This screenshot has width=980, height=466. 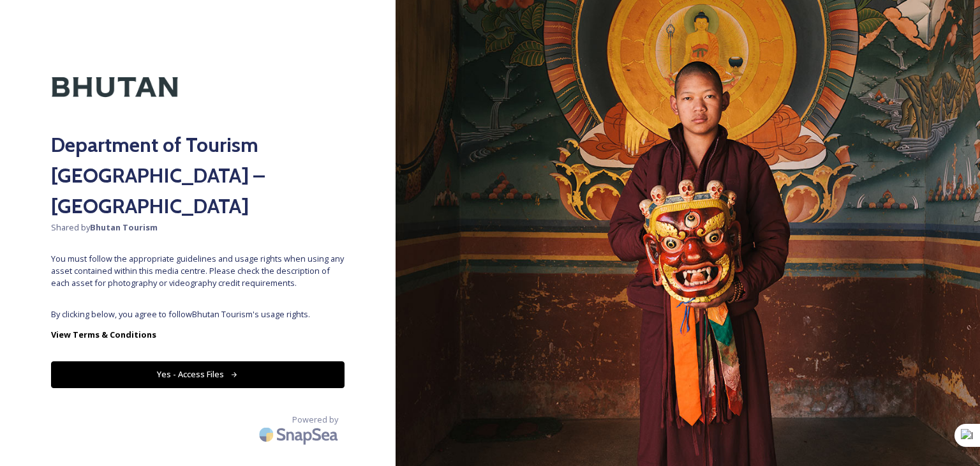 What do you see at coordinates (198, 314) in the screenshot?
I see `span: By clicking below, you agree to follow Bhutan Tourism 's usage rights.` at bounding box center [198, 314].